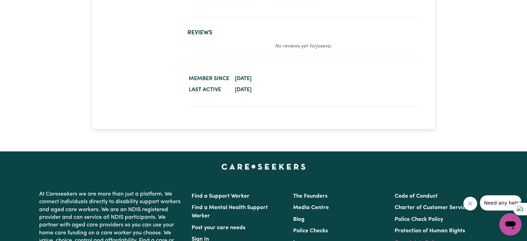  I want to click on a: Code of Conduct, so click(416, 196).